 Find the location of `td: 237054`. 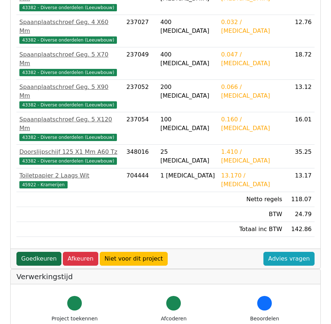

td: 237054 is located at coordinates (140, 128).